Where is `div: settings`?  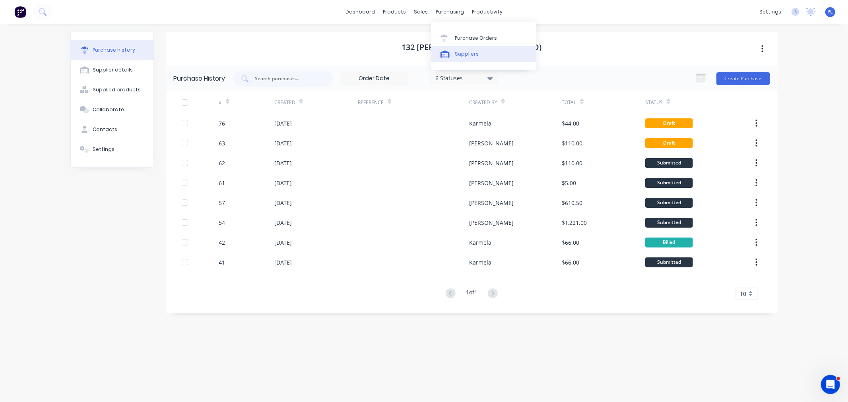
div: settings is located at coordinates (770, 12).